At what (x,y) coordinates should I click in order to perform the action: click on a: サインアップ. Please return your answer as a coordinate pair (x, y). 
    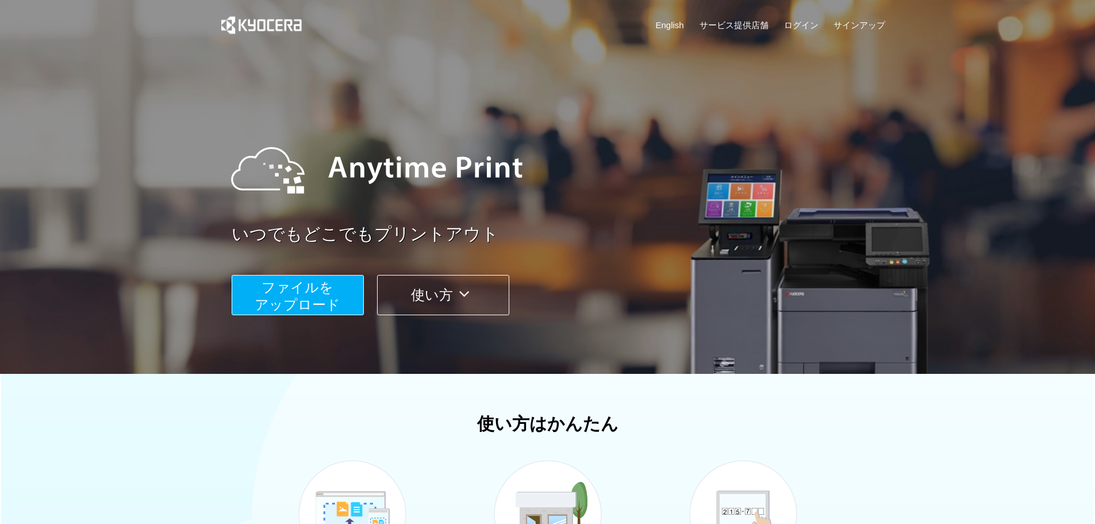
    Looking at the image, I should click on (860, 25).